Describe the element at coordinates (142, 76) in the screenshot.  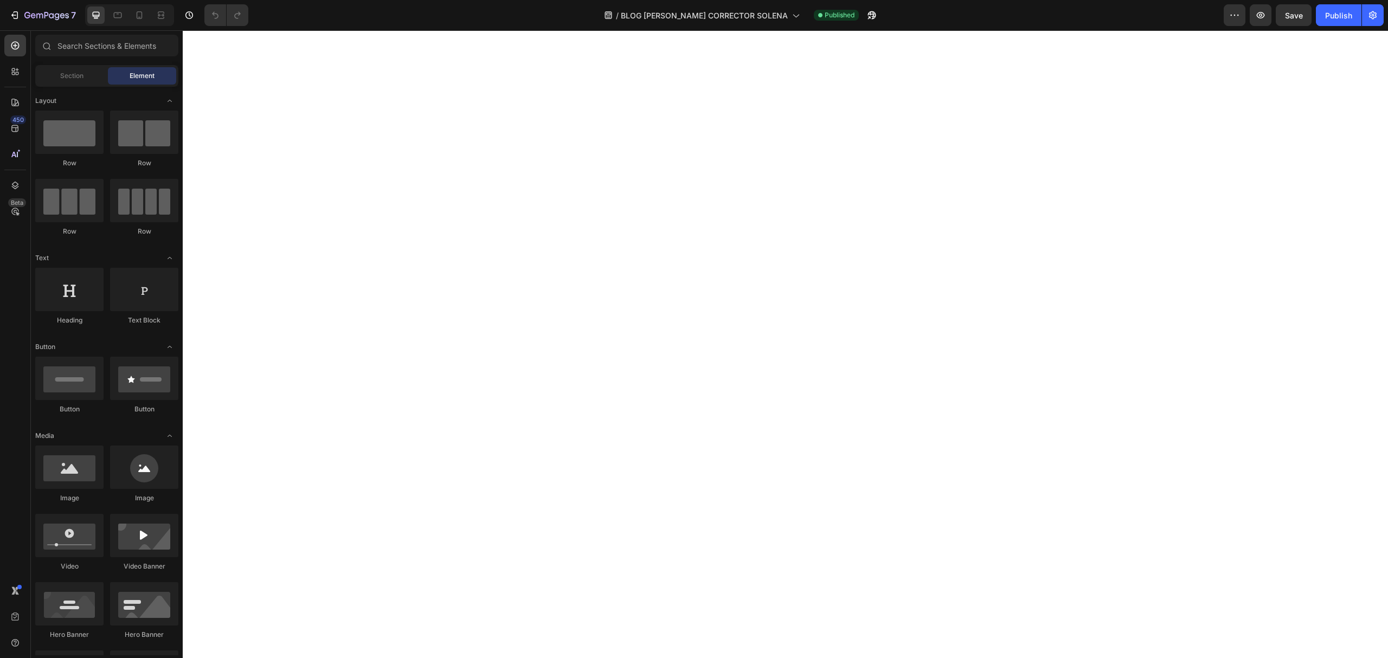
I see `span: Element` at that location.